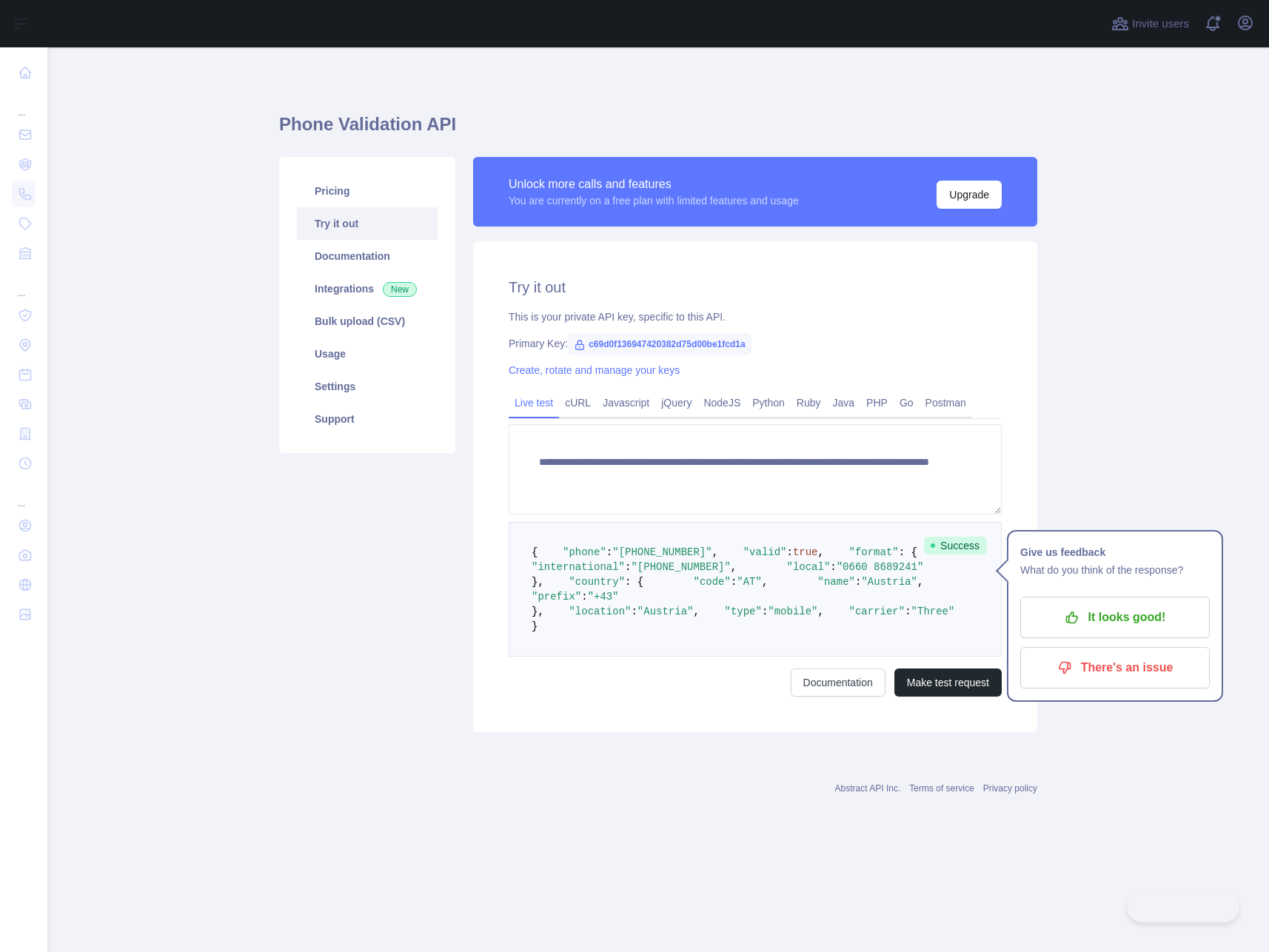 This screenshot has height=952, width=1269. What do you see at coordinates (837, 582) in the screenshot?
I see `span: "name"` at bounding box center [837, 582].